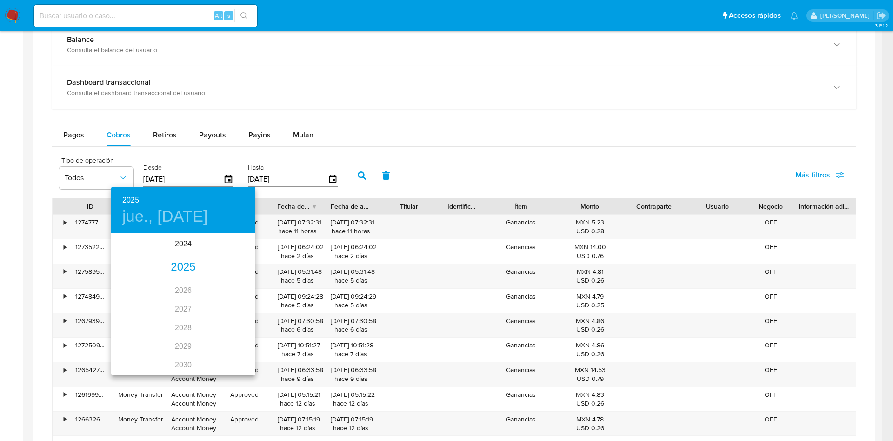  What do you see at coordinates (131, 200) in the screenshot?
I see `h6: 2025` at bounding box center [131, 200].